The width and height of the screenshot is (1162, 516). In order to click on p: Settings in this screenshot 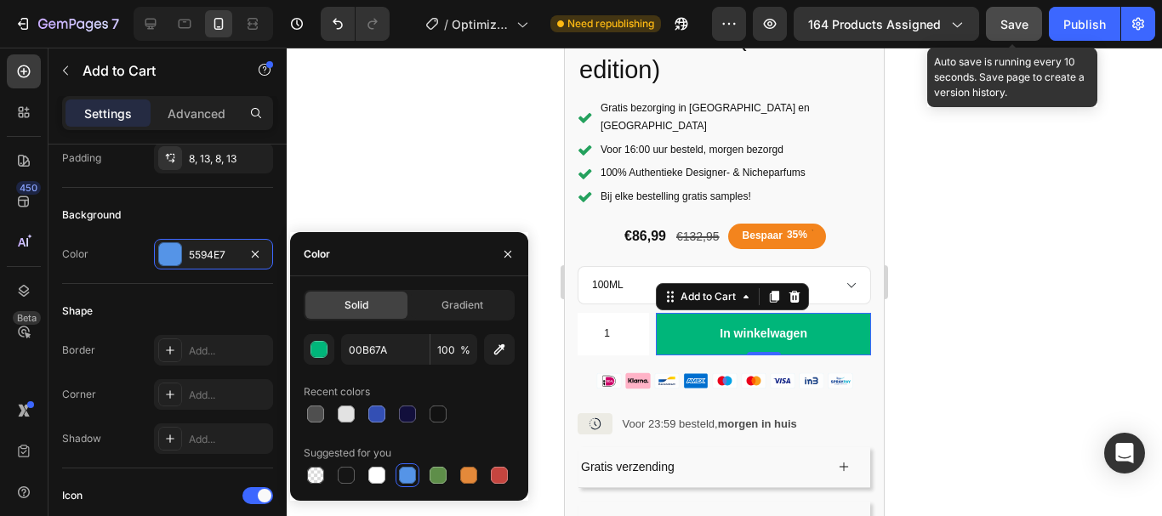, I will do `click(108, 113)`.